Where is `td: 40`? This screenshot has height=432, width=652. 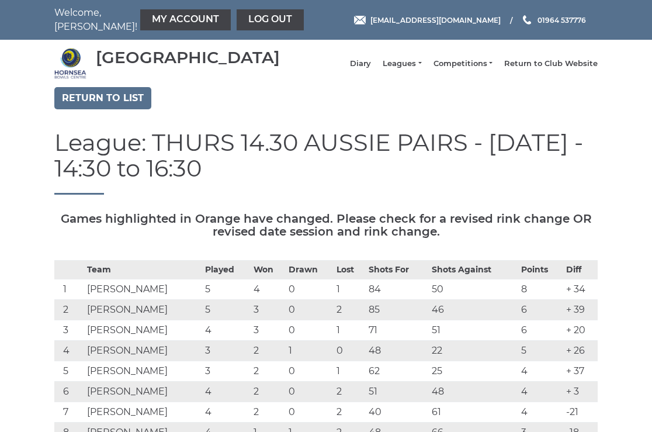
td: 40 is located at coordinates (397, 412).